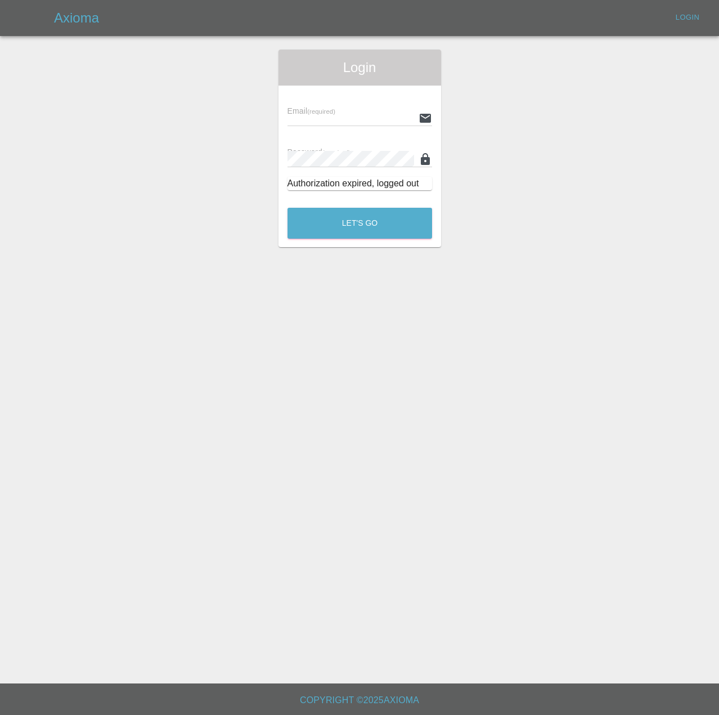 The height and width of the screenshot is (715, 719). What do you see at coordinates (360, 700) in the screenshot?
I see `h6: Copyright © 2025 Axioma` at bounding box center [360, 700].